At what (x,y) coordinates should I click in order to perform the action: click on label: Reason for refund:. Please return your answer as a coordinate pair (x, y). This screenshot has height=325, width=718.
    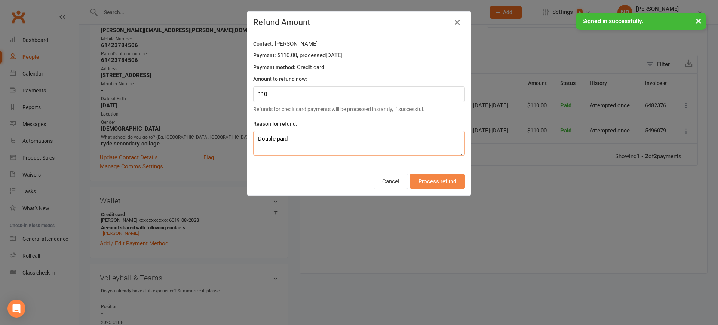
    Looking at the image, I should click on (275, 124).